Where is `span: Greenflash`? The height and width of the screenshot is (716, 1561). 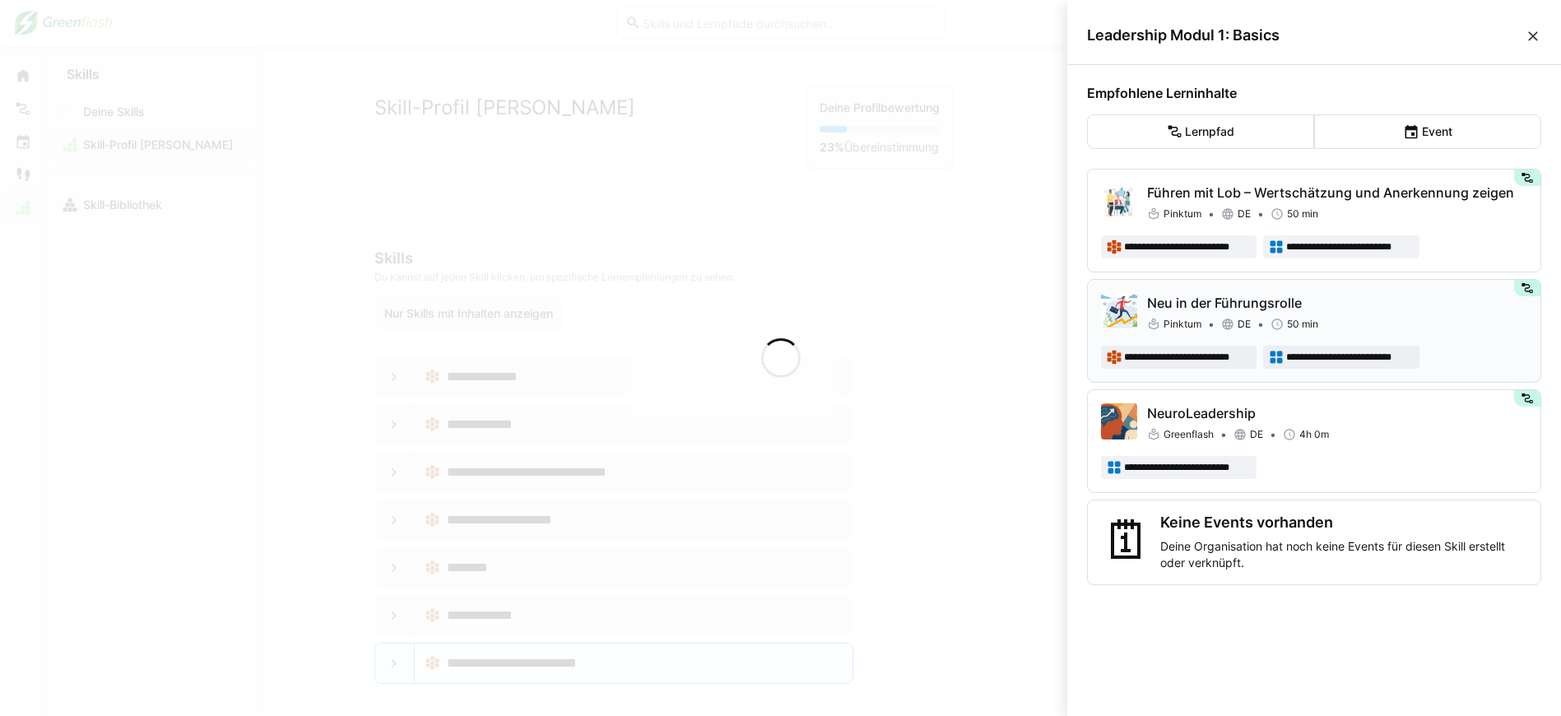 span: Greenflash is located at coordinates (1188, 435).